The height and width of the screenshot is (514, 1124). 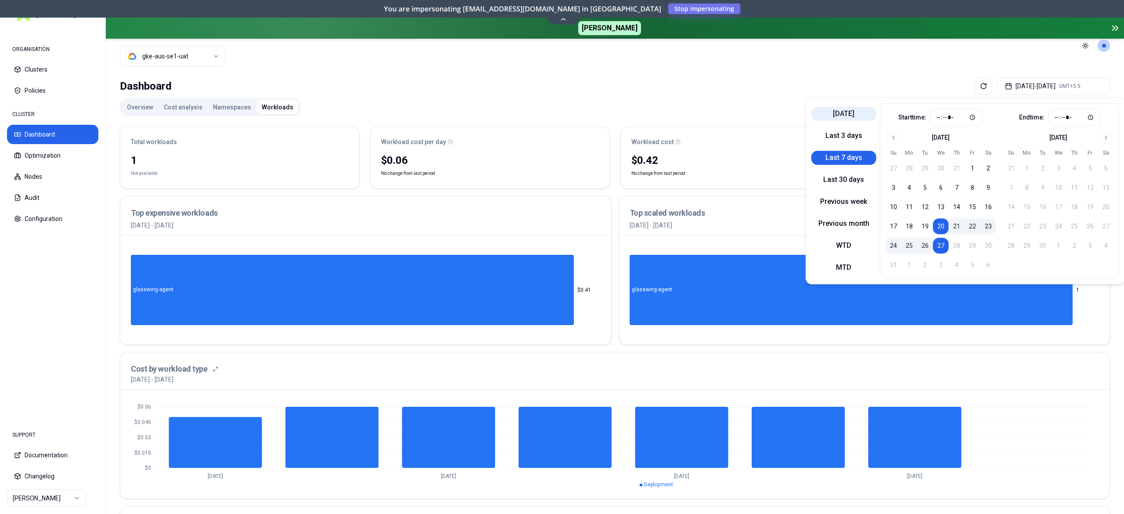 What do you see at coordinates (989, 207) in the screenshot?
I see `button: 16` at bounding box center [989, 207].